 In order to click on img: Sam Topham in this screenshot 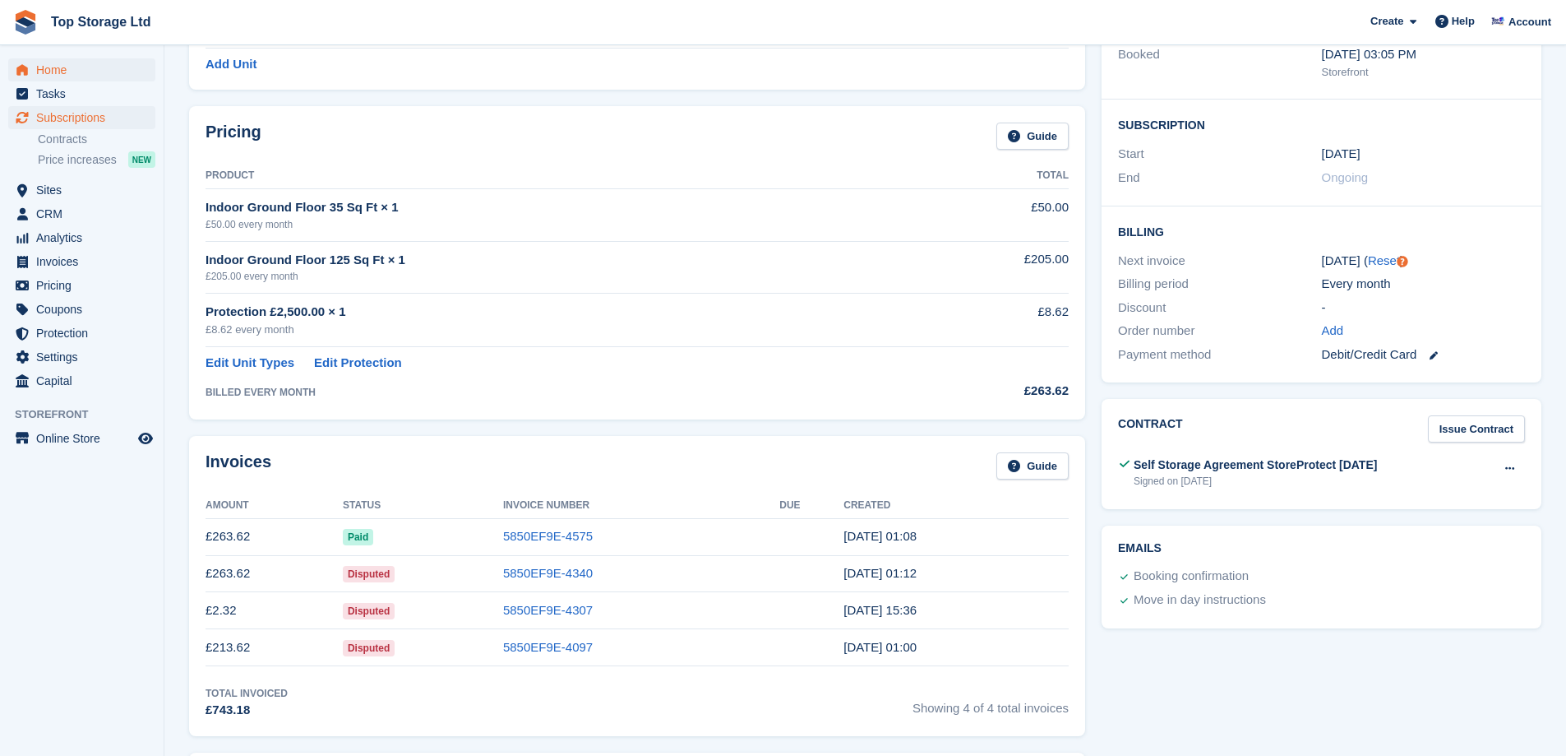, I will do `click(1498, 21)`.